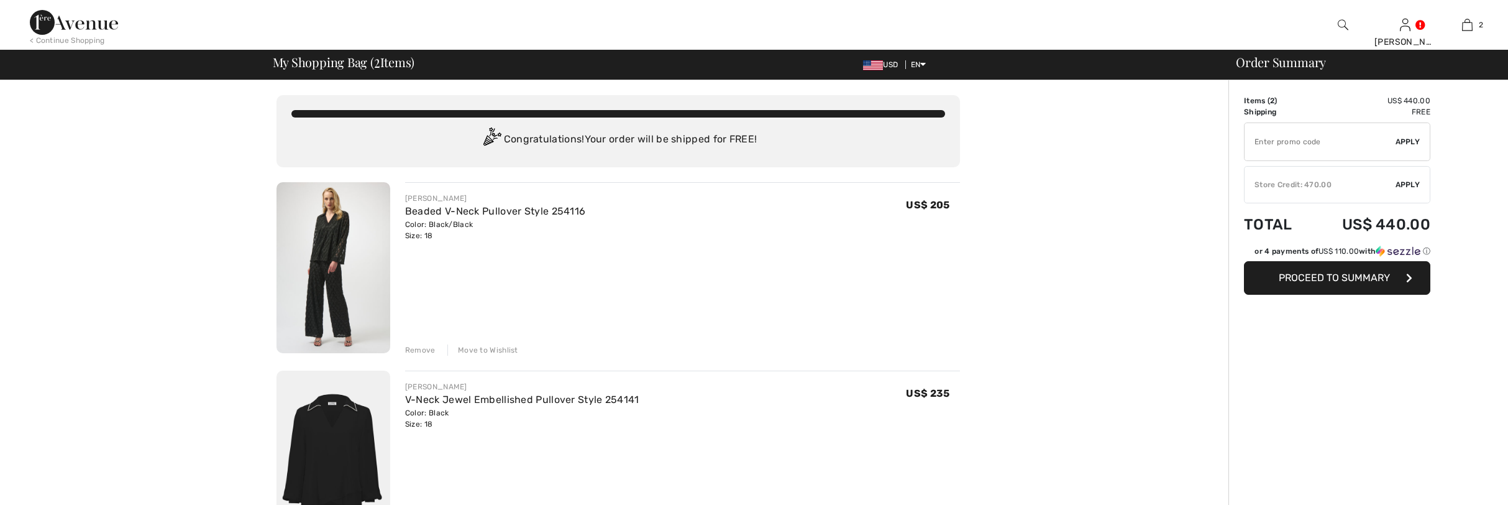 This screenshot has width=1508, height=505. What do you see at coordinates (1467, 25) in the screenshot?
I see `img: My Bag` at bounding box center [1467, 25].